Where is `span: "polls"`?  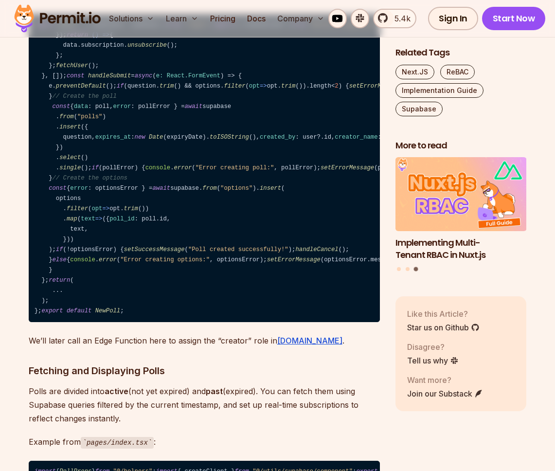
span: "polls" is located at coordinates (89, 117).